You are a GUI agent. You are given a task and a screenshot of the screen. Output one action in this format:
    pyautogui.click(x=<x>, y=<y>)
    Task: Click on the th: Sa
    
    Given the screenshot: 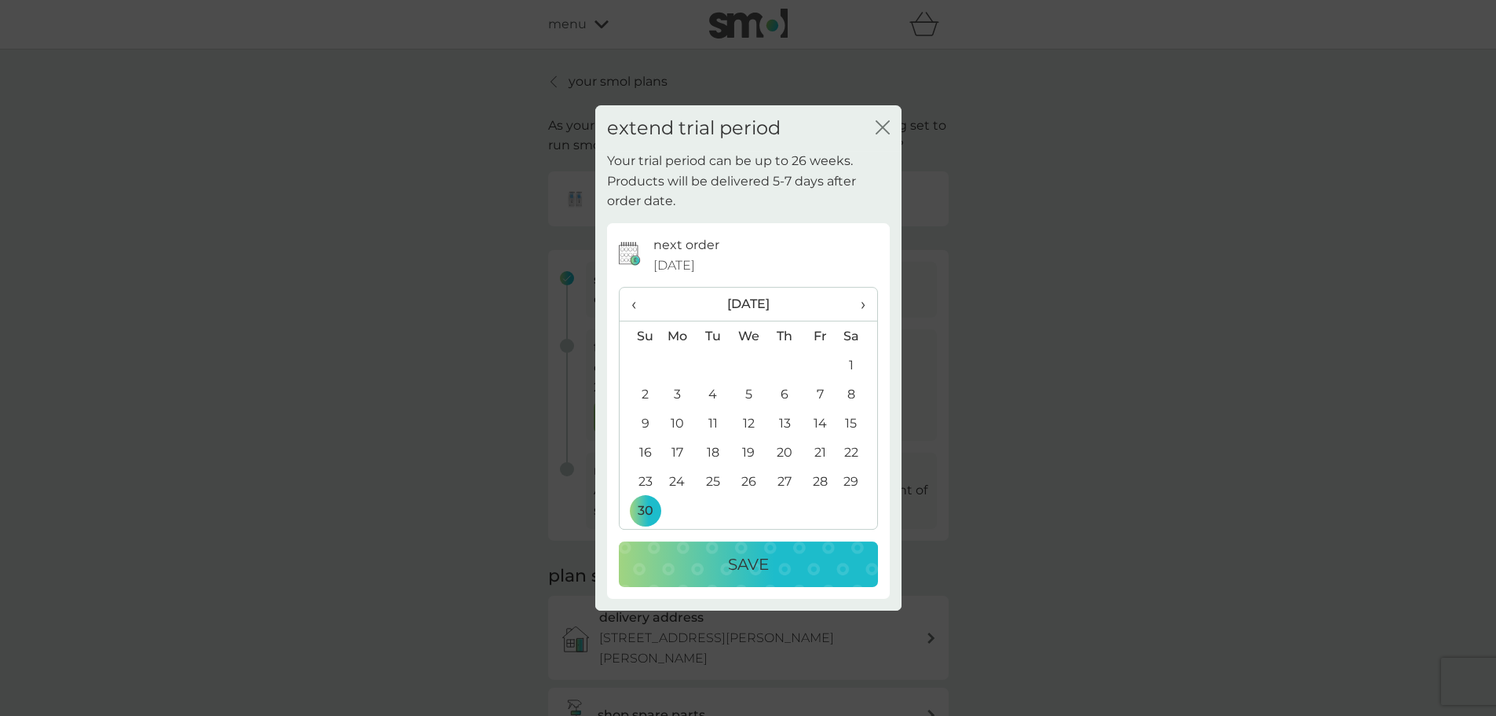 What is the action you would take?
    pyautogui.click(x=857, y=336)
    